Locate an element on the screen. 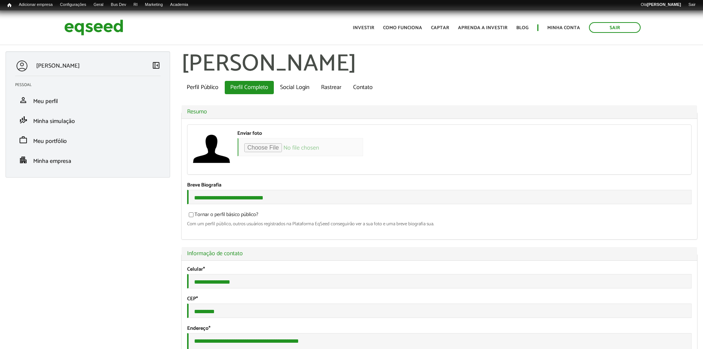 The image size is (703, 349). a: workMeu portfólio is located at coordinates (88, 140).